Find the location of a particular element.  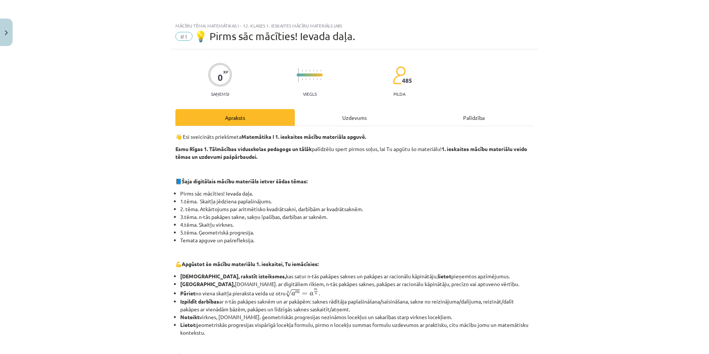

b: Matemātika I 1. ieskaites mācību materiāla apguvē. is located at coordinates (304, 136).